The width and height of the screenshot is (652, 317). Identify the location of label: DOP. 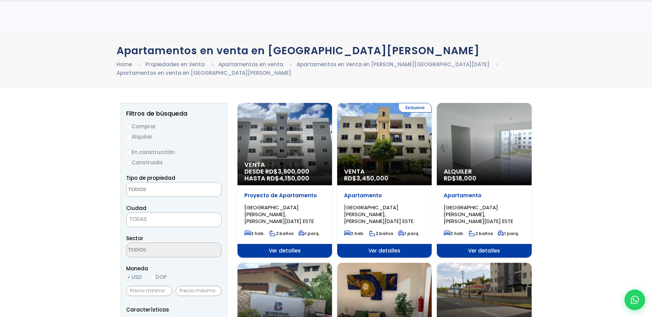
(158, 277).